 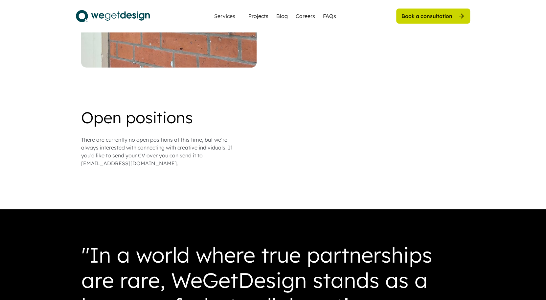 I want to click on div: There are currently no open positions at this time, but we’re always interested with connecting w..., so click(x=163, y=152).